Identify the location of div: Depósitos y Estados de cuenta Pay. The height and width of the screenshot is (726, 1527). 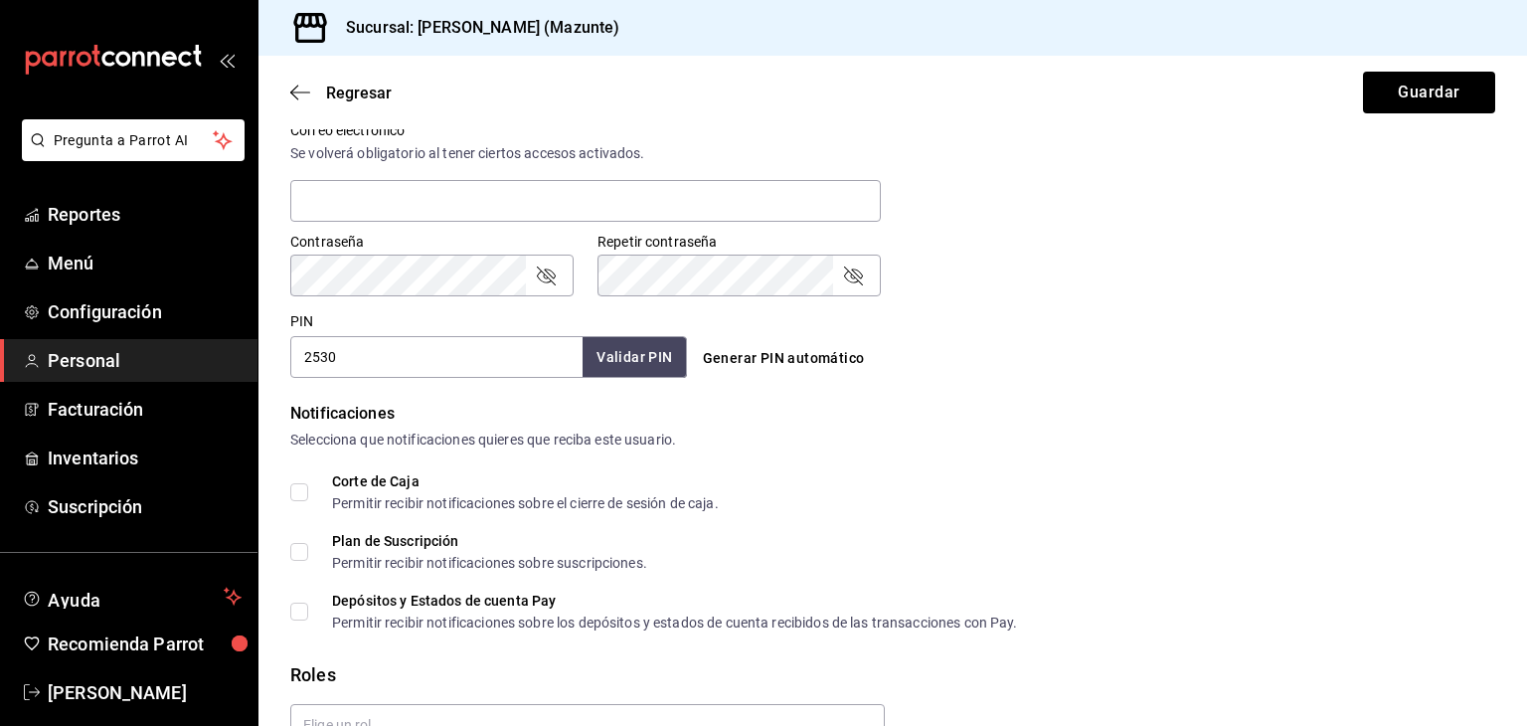
(675, 600).